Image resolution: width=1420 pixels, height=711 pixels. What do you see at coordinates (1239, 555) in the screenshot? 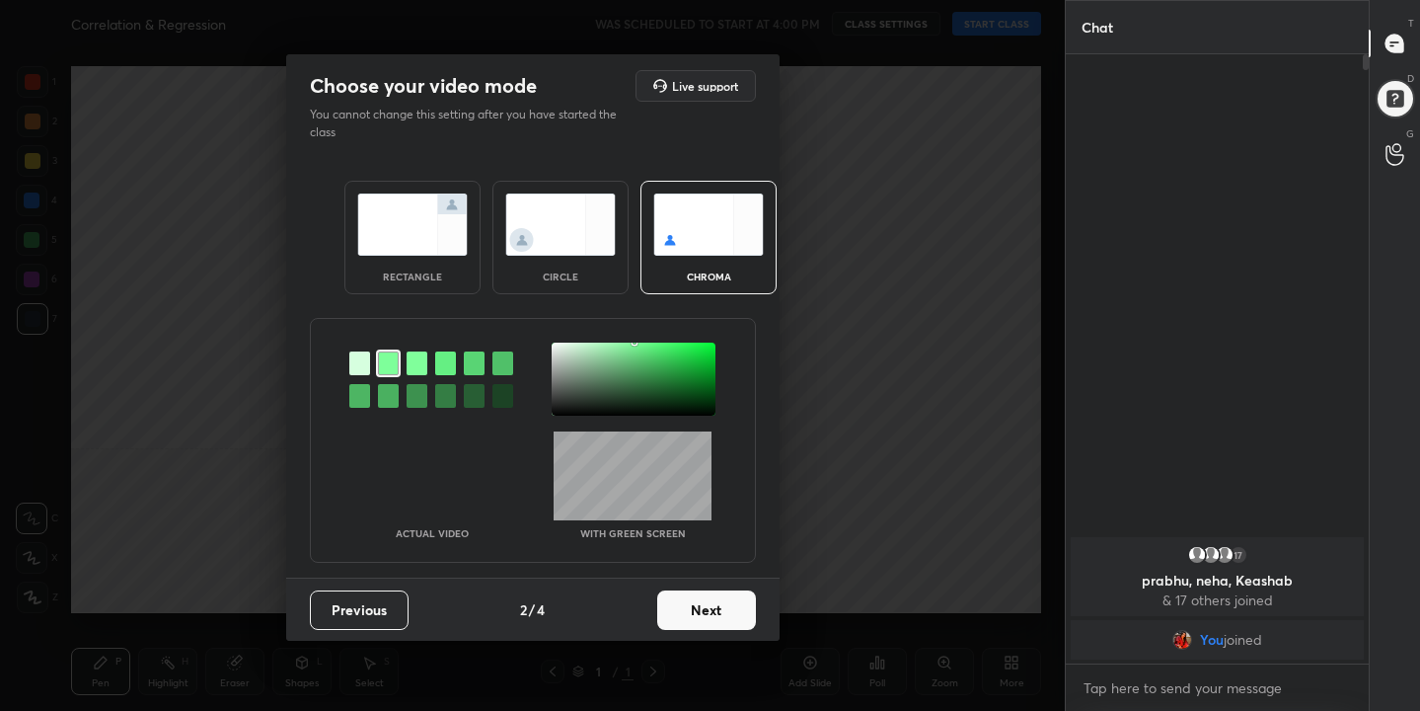
I see `div: 17` at bounding box center [1239, 555].